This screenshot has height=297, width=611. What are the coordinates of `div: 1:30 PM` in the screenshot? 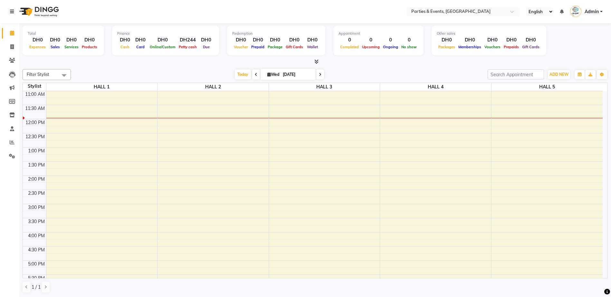 It's located at (36, 165).